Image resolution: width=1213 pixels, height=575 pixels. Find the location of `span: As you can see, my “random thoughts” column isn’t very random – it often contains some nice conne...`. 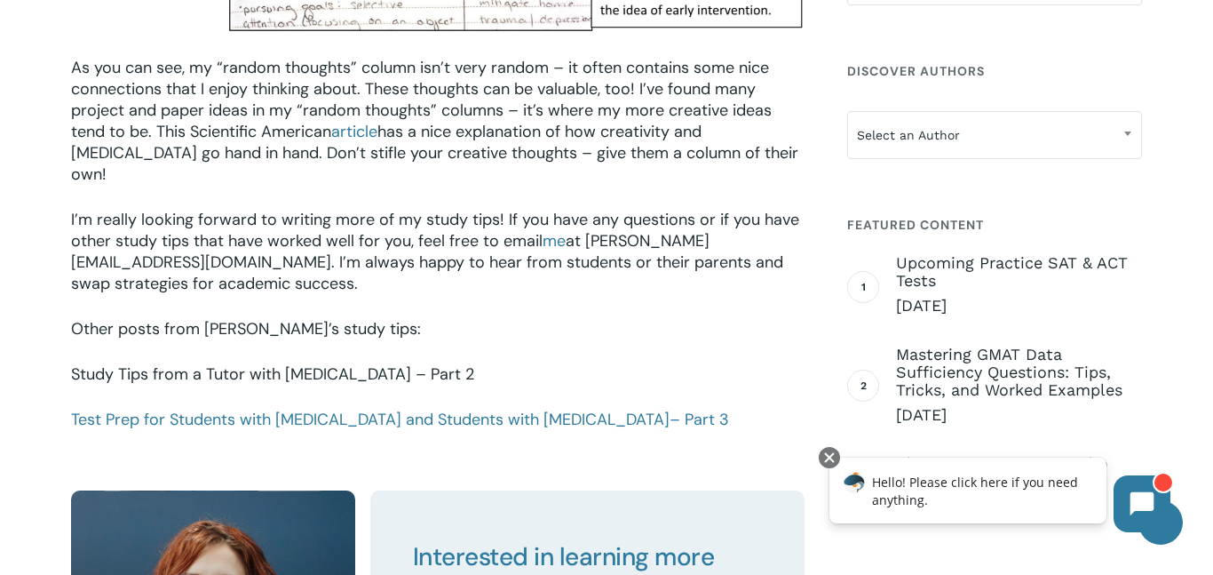

span: As you can see, my “random thoughts” column isn’t very random – it often contains some nice conne... is located at coordinates (421, 99).